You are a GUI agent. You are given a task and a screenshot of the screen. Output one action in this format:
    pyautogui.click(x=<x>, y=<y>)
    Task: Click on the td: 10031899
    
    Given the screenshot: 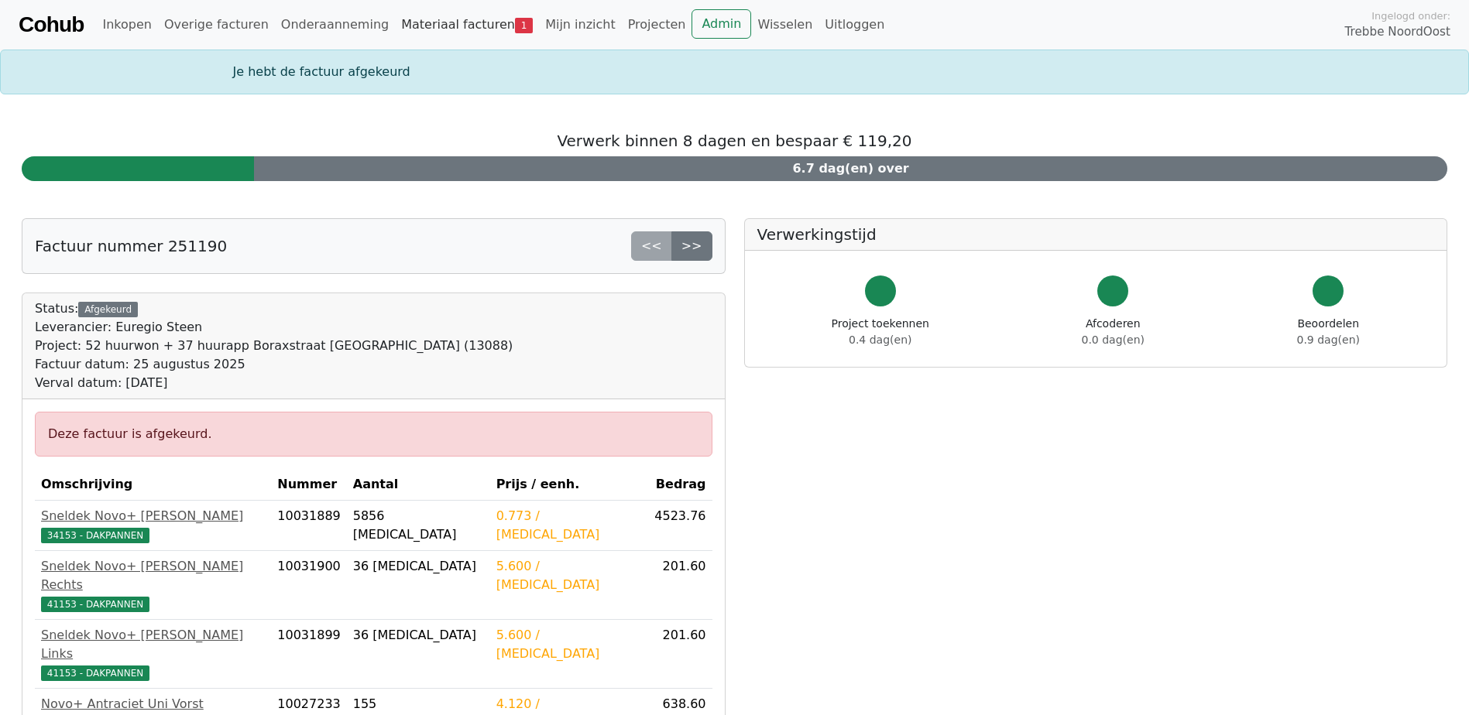 What is the action you would take?
    pyautogui.click(x=308, y=654)
    